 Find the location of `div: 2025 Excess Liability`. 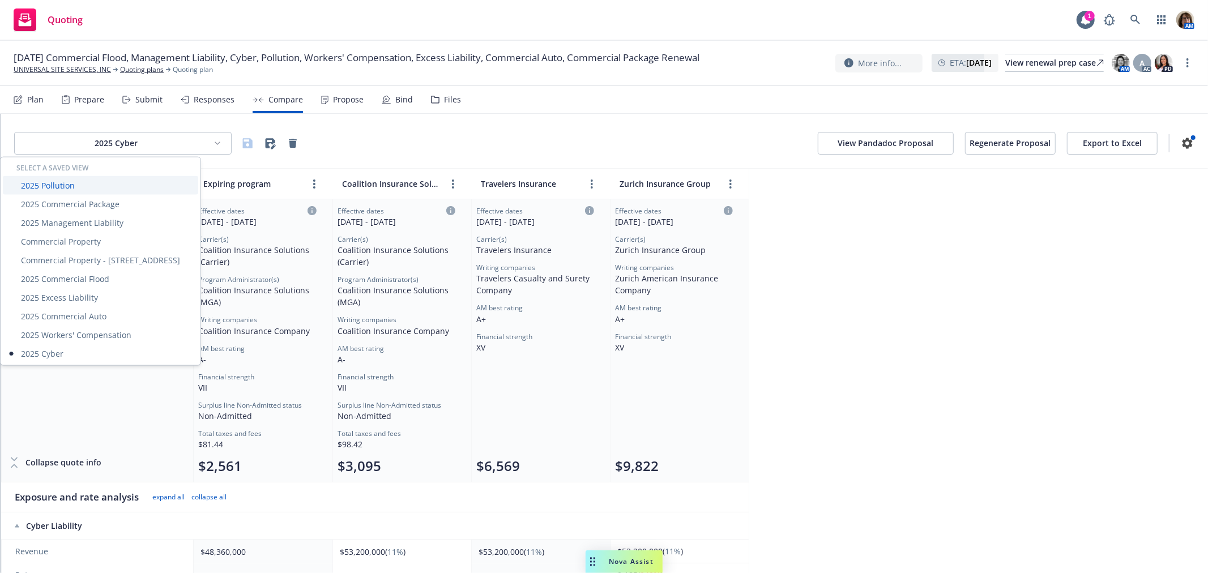

div: 2025 Excess Liability is located at coordinates (100, 297).